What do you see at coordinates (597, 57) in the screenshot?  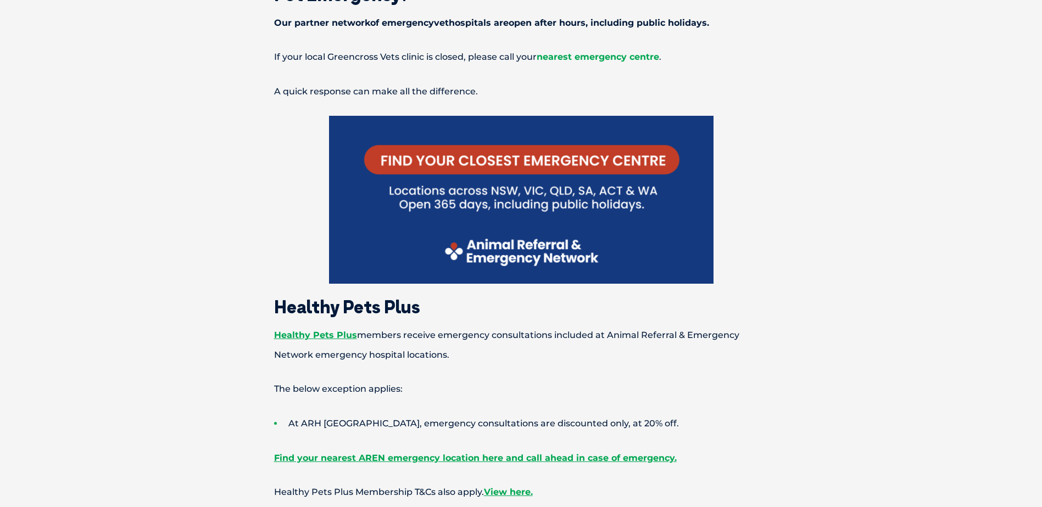 I see `span: nearest emergency centre` at bounding box center [597, 57].